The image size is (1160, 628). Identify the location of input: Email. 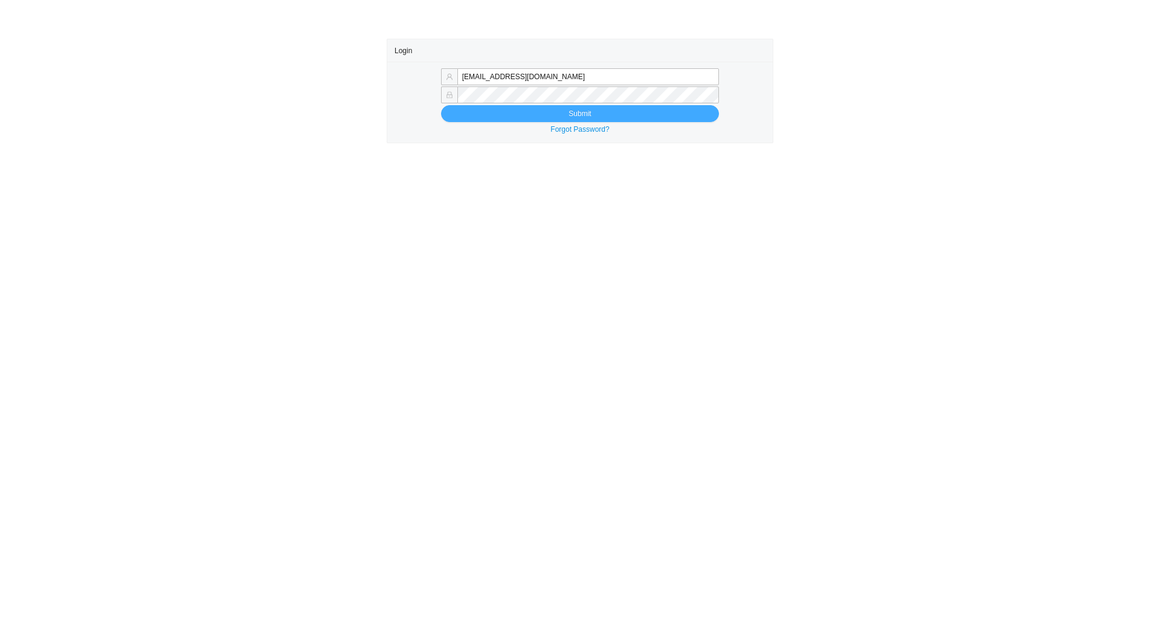
(588, 77).